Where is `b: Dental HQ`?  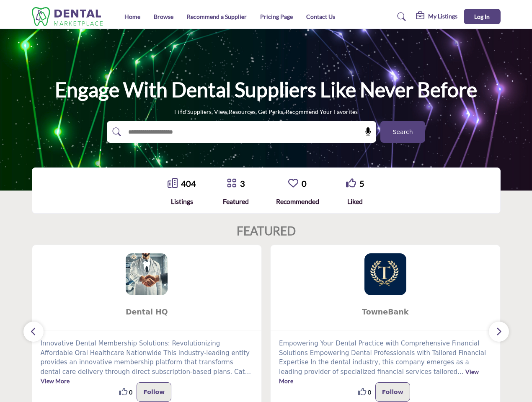 b: Dental HQ is located at coordinates (147, 312).